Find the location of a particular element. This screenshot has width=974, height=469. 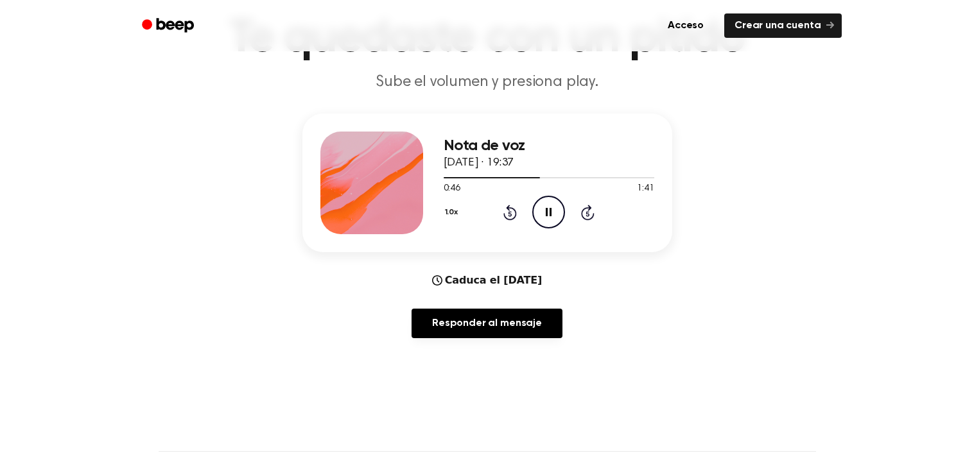

button: 1.0x is located at coordinates (453, 213).